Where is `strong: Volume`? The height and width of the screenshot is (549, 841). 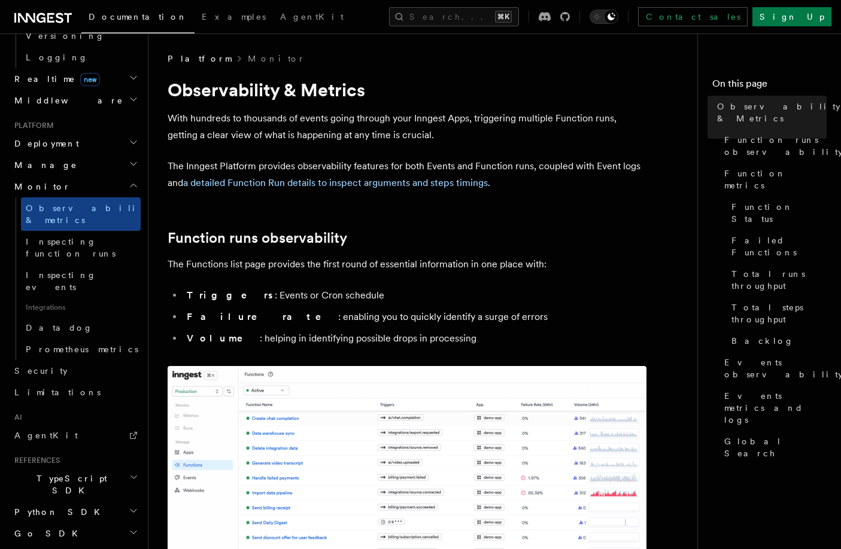 strong: Volume is located at coordinates (223, 338).